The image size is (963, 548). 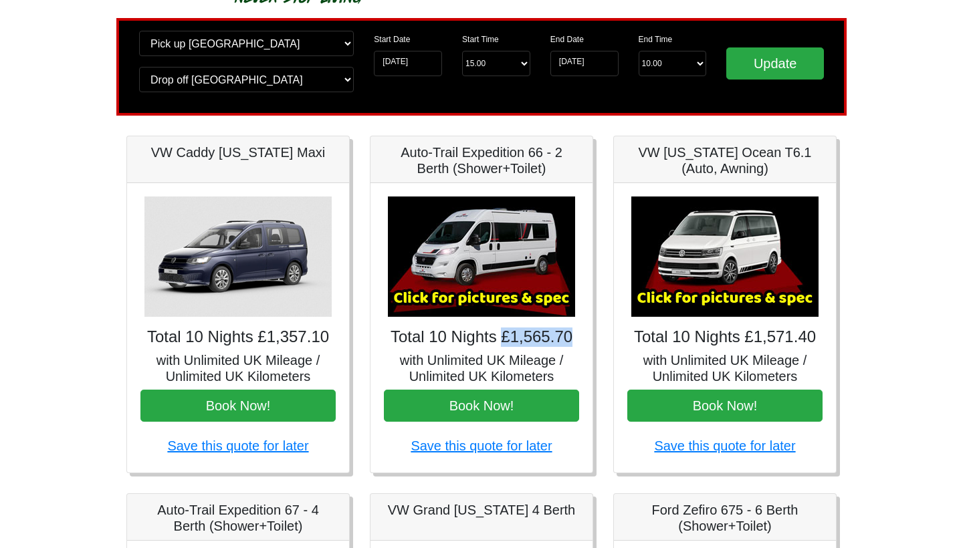 I want to click on img: Auto-Trail Expedition 66 - 2 Berth (Shower+Toilet), so click(x=482, y=257).